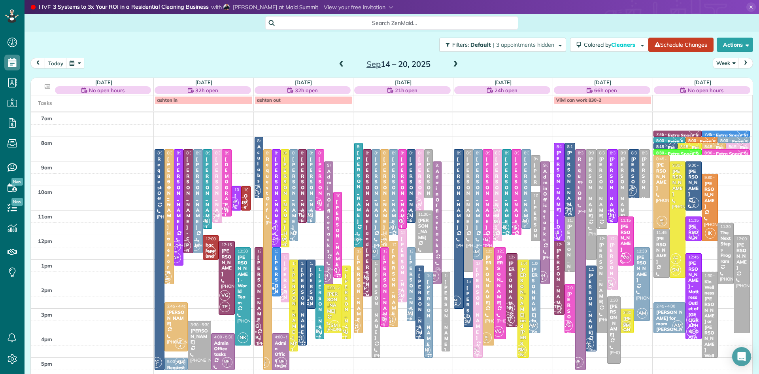 This screenshot has width=759, height=374. I want to click on span: 8:30 - 12:30, so click(394, 153).